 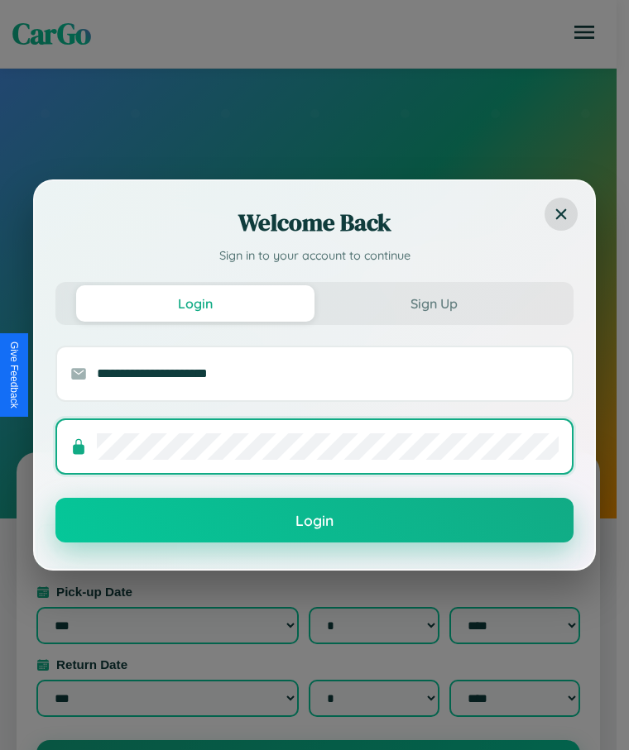 I want to click on button: Sign Up, so click(x=433, y=304).